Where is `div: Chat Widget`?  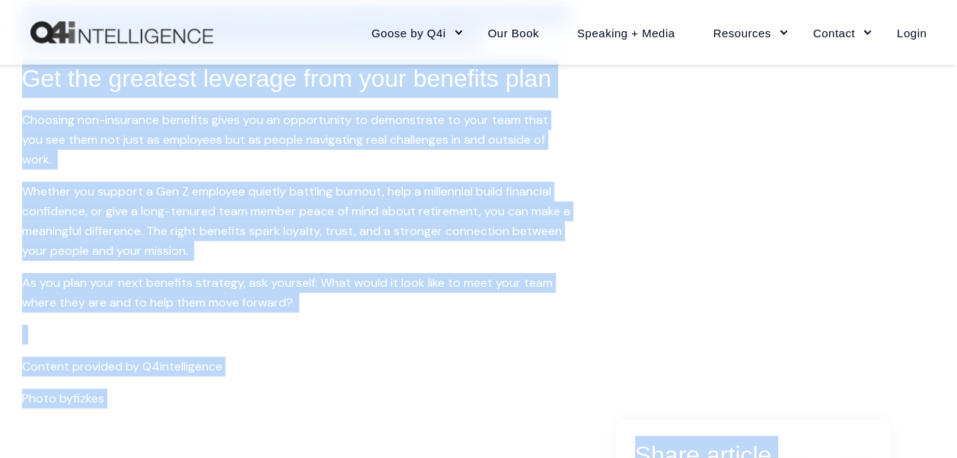 div: Chat Widget is located at coordinates (787, 363).